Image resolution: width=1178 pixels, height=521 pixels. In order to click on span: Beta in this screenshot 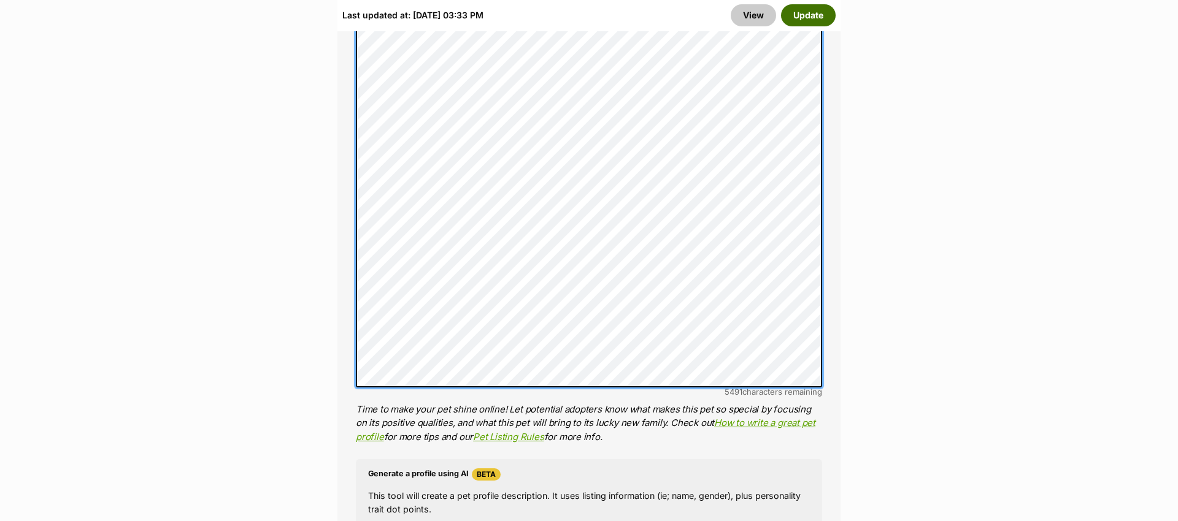, I will do `click(486, 475)`.